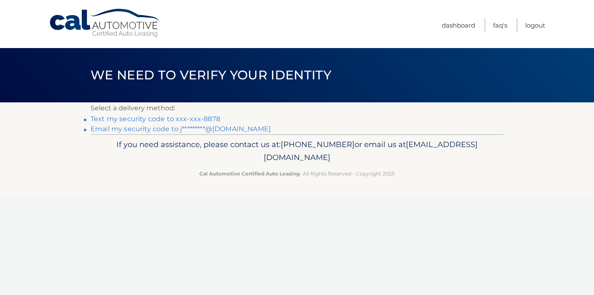 This screenshot has height=295, width=594. What do you see at coordinates (297, 108) in the screenshot?
I see `p: Select a delivery method:` at bounding box center [297, 108].